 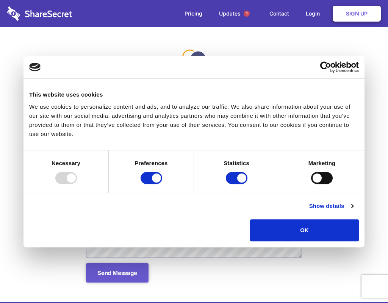 I want to click on strong: Marketing, so click(x=322, y=163).